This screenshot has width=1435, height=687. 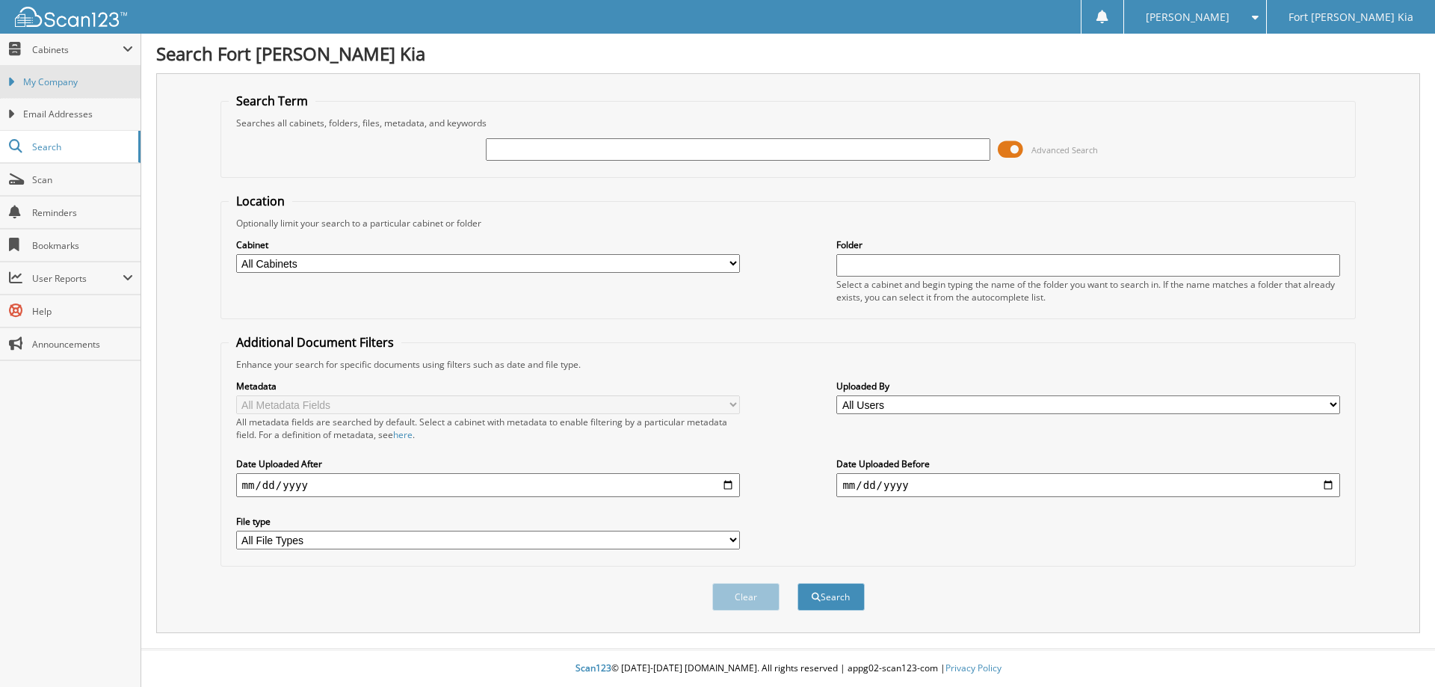 What do you see at coordinates (488, 485) in the screenshot?
I see `input: start` at bounding box center [488, 485].